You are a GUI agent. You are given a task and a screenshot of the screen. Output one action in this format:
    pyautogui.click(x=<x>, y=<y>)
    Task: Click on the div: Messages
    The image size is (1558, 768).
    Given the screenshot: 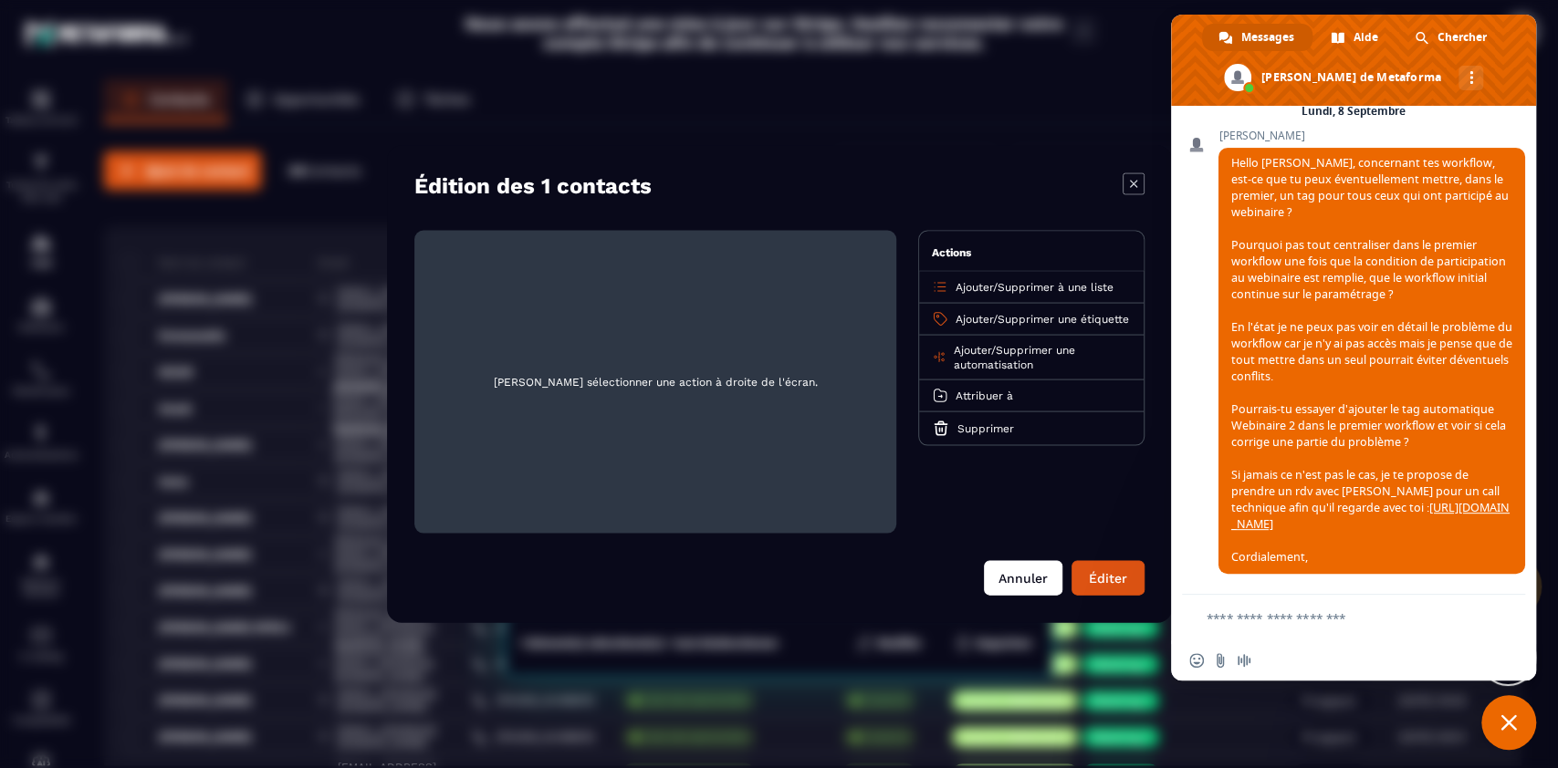 What is the action you would take?
    pyautogui.click(x=1256, y=37)
    